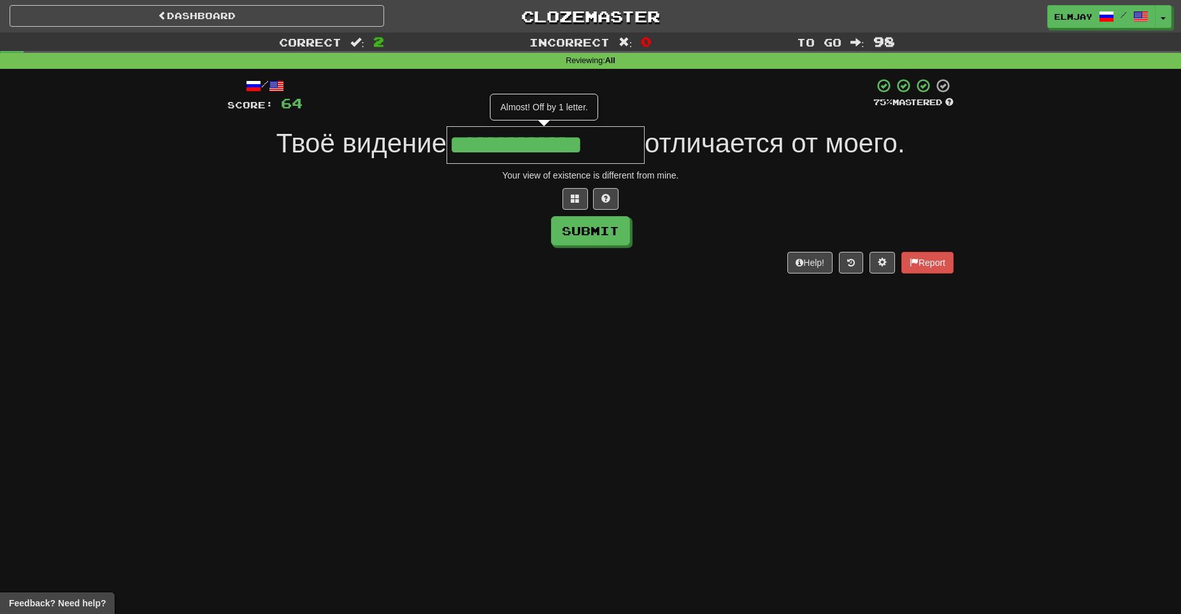 Image resolution: width=1181 pixels, height=614 pixels. I want to click on button: Help!, so click(810, 262).